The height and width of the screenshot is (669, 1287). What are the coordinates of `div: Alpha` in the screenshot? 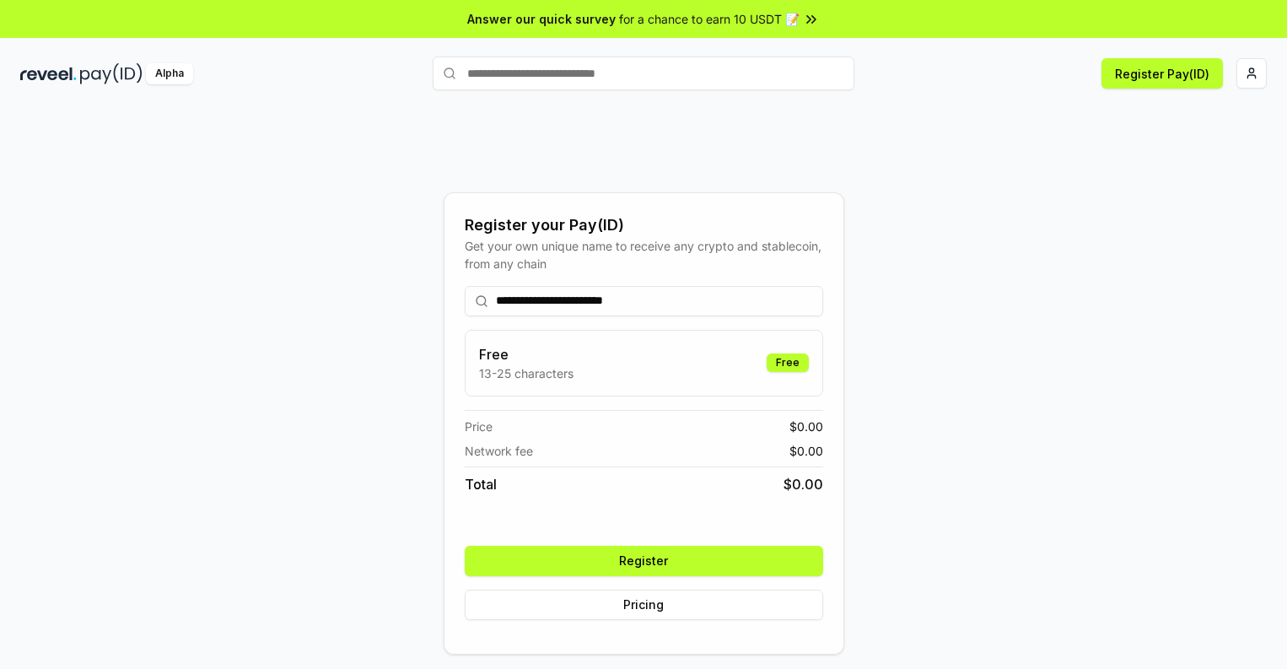 It's located at (170, 73).